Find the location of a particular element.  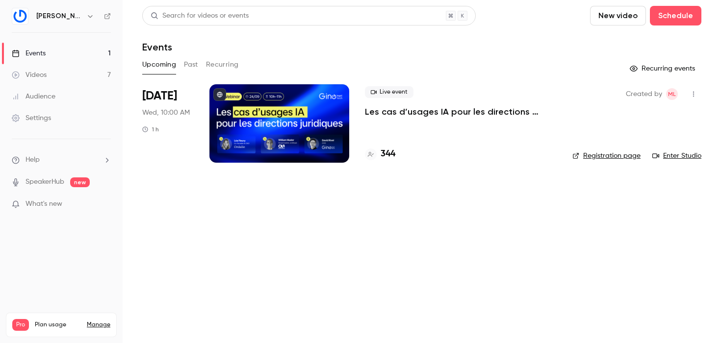

div: Audience is located at coordinates (33, 97).